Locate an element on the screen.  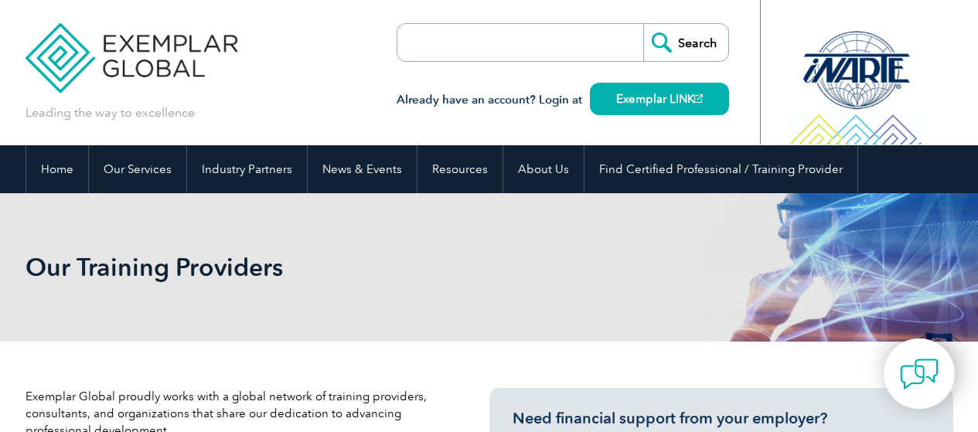
h3: Already have an account? Login at is located at coordinates (563, 100).